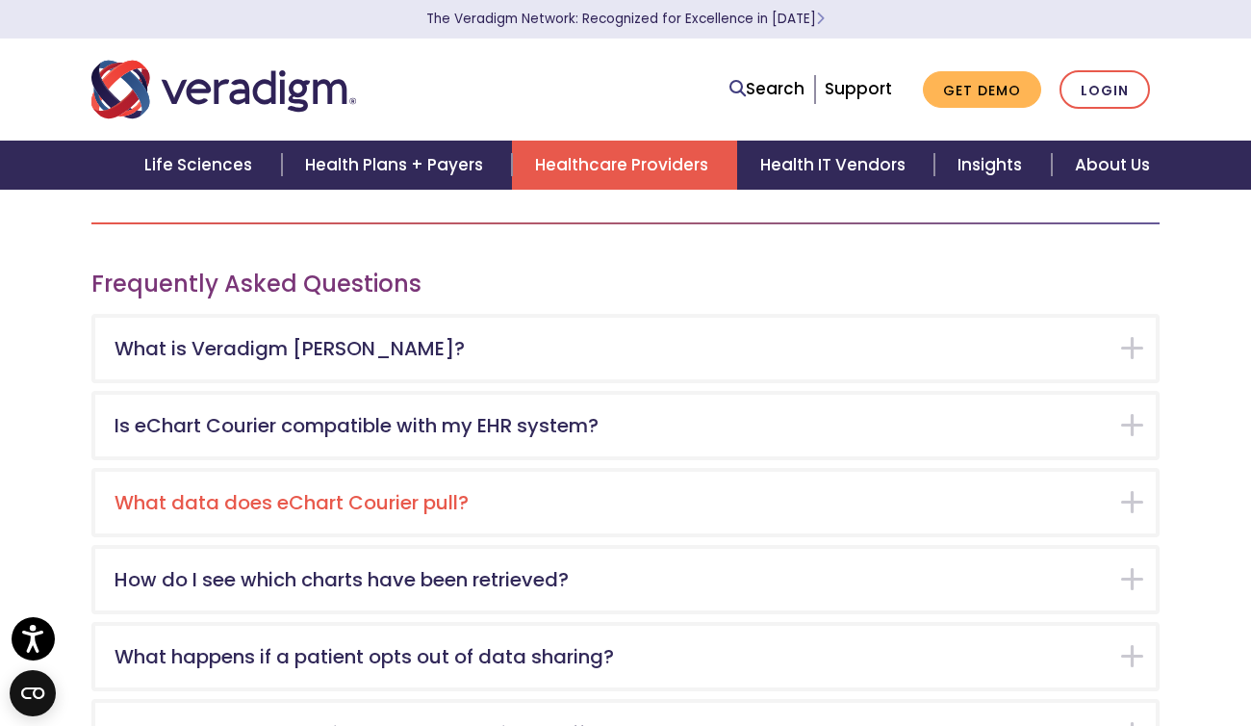 The width and height of the screenshot is (1251, 726). What do you see at coordinates (835, 165) in the screenshot?
I see `a: Health IT Vendors` at bounding box center [835, 165].